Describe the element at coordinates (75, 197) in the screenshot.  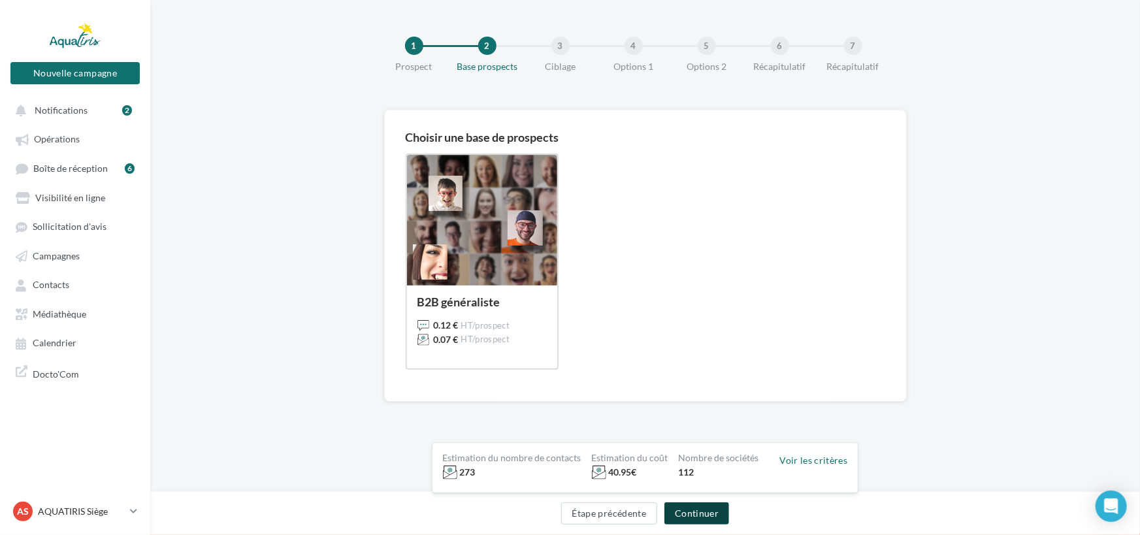
I see `a: Visibilité en ligne` at that location.